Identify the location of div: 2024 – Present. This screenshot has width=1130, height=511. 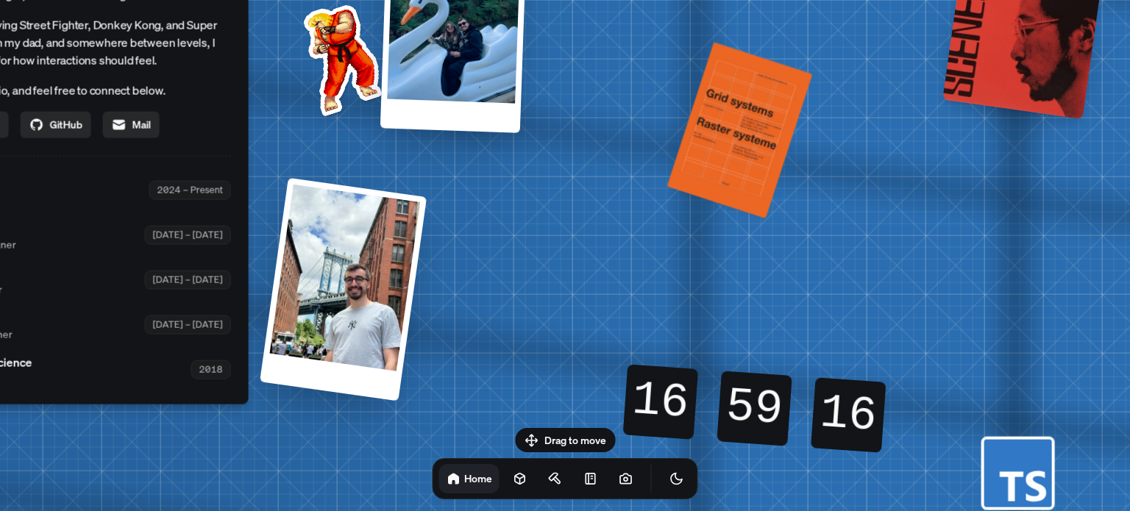
(190, 190).